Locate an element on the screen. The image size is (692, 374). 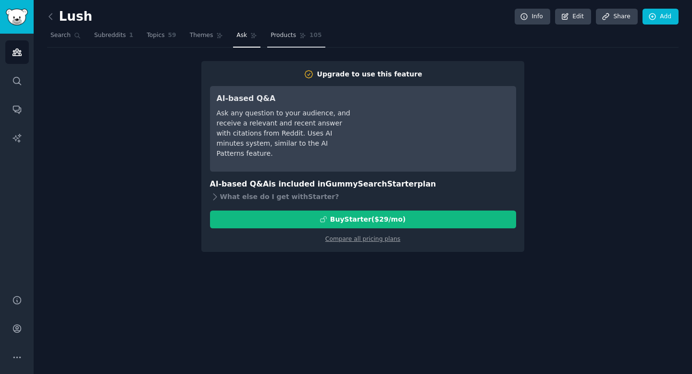
img: GummySearch logo is located at coordinates (17, 17).